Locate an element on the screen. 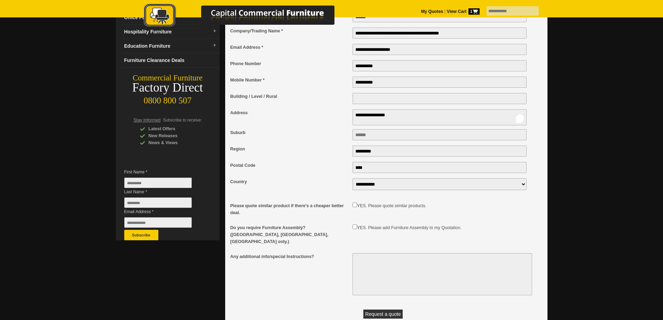 The height and width of the screenshot is (320, 663). input: Please quote similar product if there's a cheaper better deal. is located at coordinates (355, 205).